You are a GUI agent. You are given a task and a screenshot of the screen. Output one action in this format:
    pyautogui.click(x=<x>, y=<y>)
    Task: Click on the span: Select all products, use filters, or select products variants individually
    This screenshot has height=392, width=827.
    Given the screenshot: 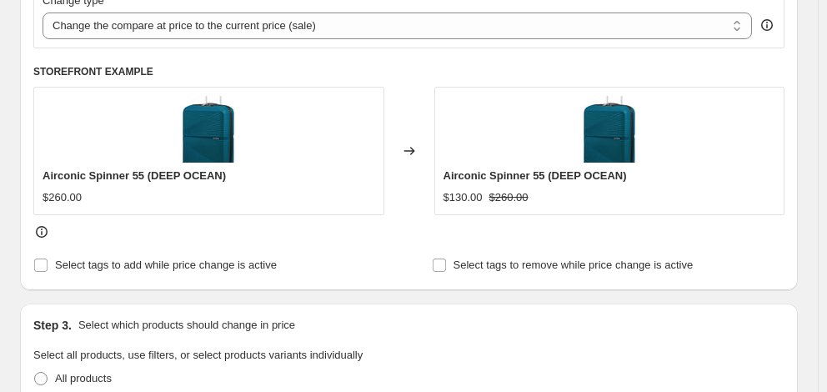 What is the action you would take?
    pyautogui.click(x=198, y=355)
    